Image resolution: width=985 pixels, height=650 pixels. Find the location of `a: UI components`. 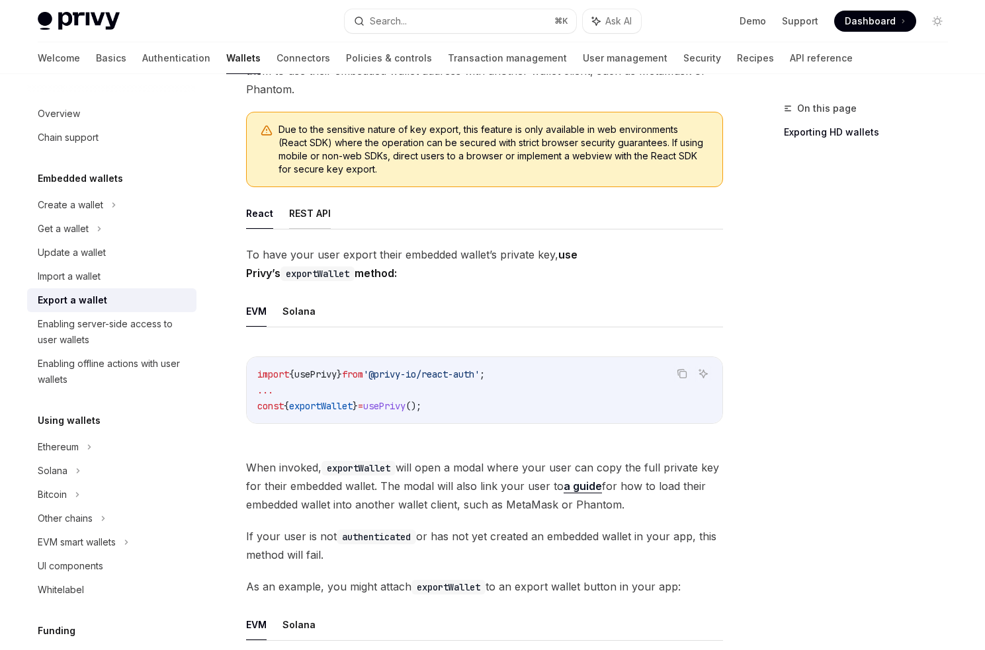

a: UI components is located at coordinates (112, 566).